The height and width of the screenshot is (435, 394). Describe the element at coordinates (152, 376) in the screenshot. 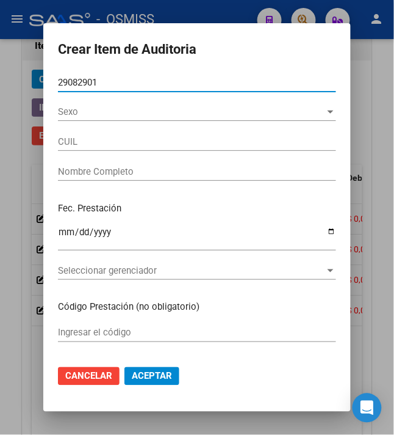

I see `button: Aceptar` at that location.